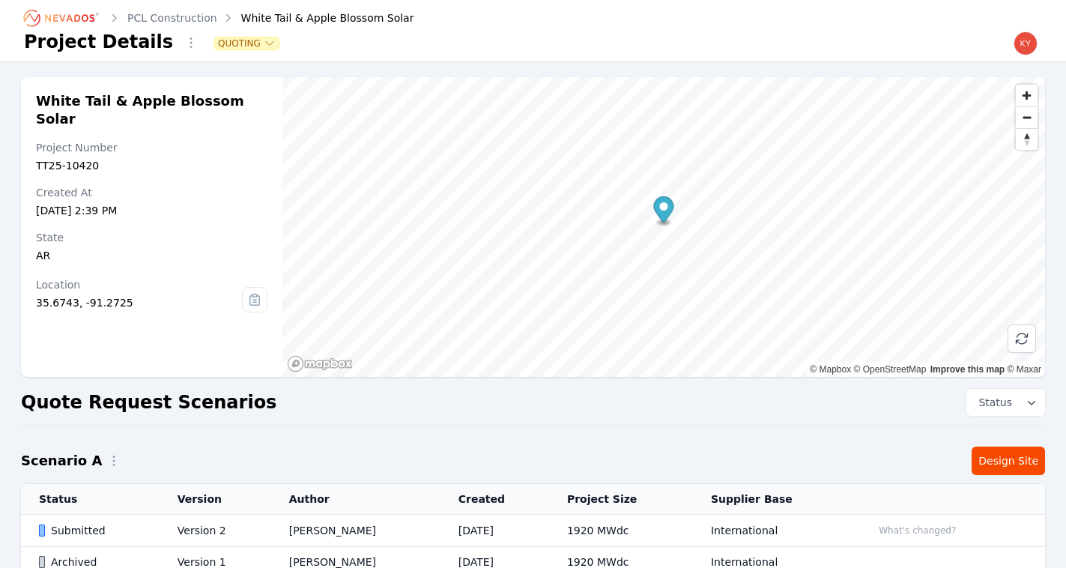 Image resolution: width=1066 pixels, height=568 pixels. Describe the element at coordinates (317, 18) in the screenshot. I see `div: White Tail & Apple Blossom Solar` at that location.